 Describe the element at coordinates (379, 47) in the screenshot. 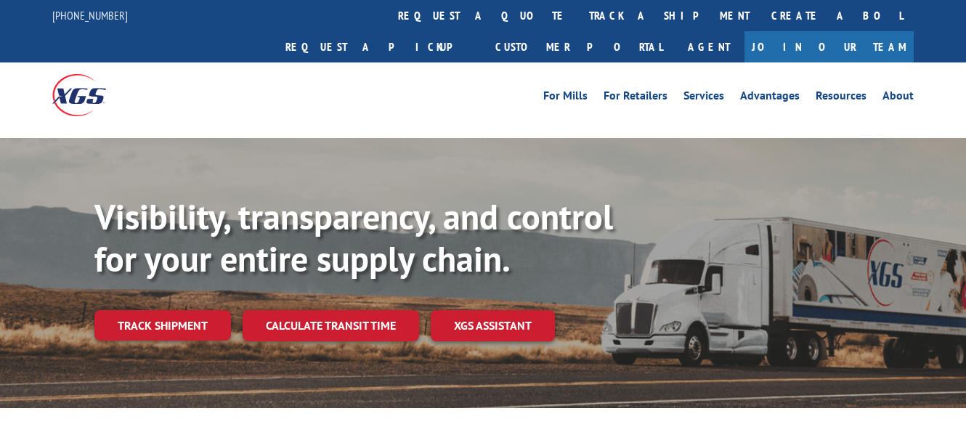

I see `a: Request a pickup` at that location.